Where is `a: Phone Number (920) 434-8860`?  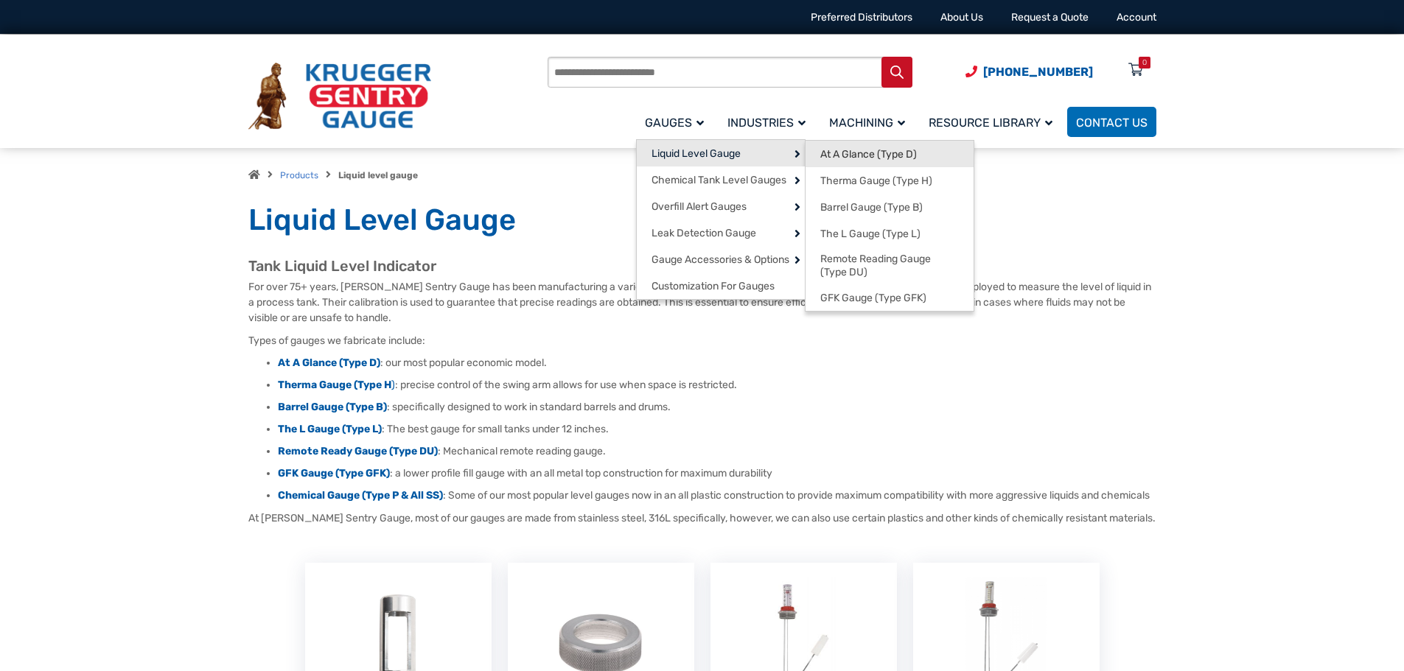 a: Phone Number (920) 434-8860 is located at coordinates (1029, 71).